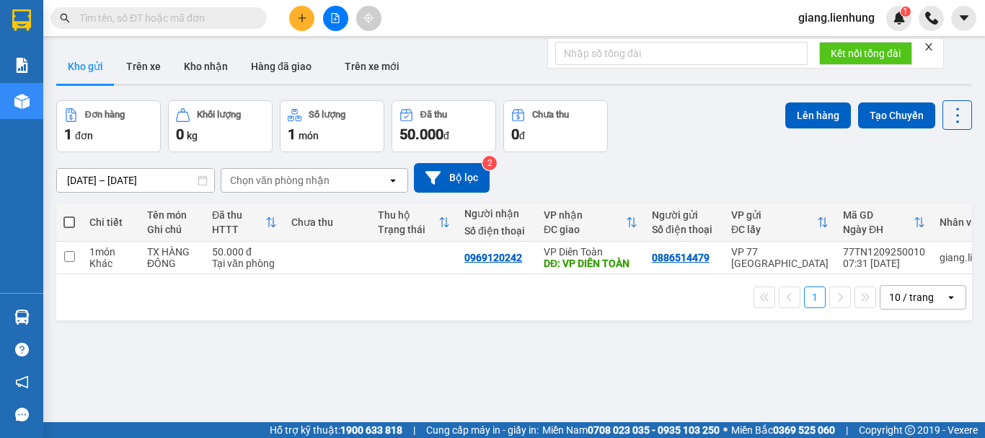 This screenshot has width=985, height=438. I want to click on span: Miền Bắc, so click(783, 430).